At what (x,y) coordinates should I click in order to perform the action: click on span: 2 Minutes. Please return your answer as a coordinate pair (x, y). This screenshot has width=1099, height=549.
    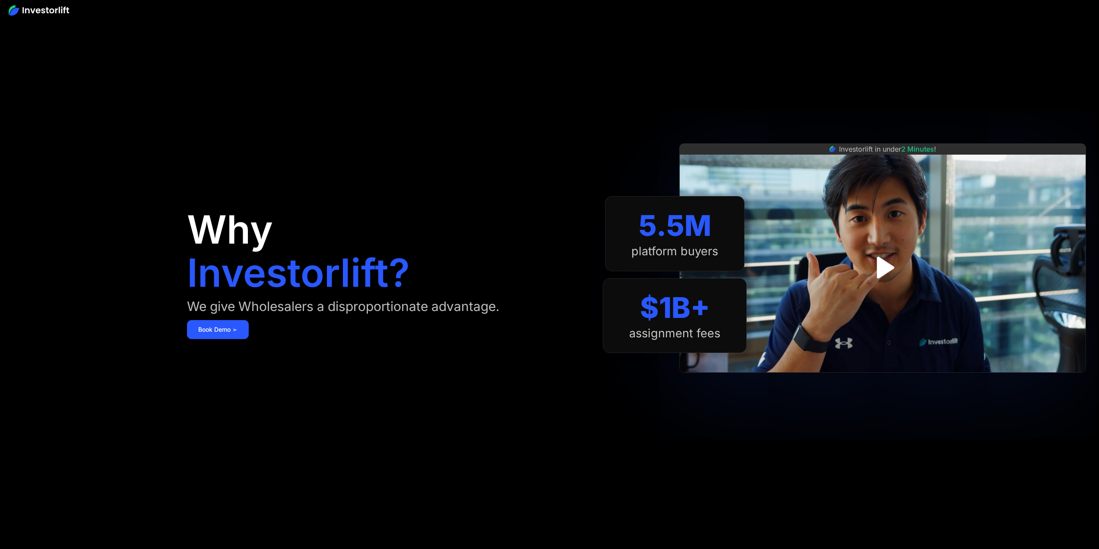
    Looking at the image, I should click on (918, 149).